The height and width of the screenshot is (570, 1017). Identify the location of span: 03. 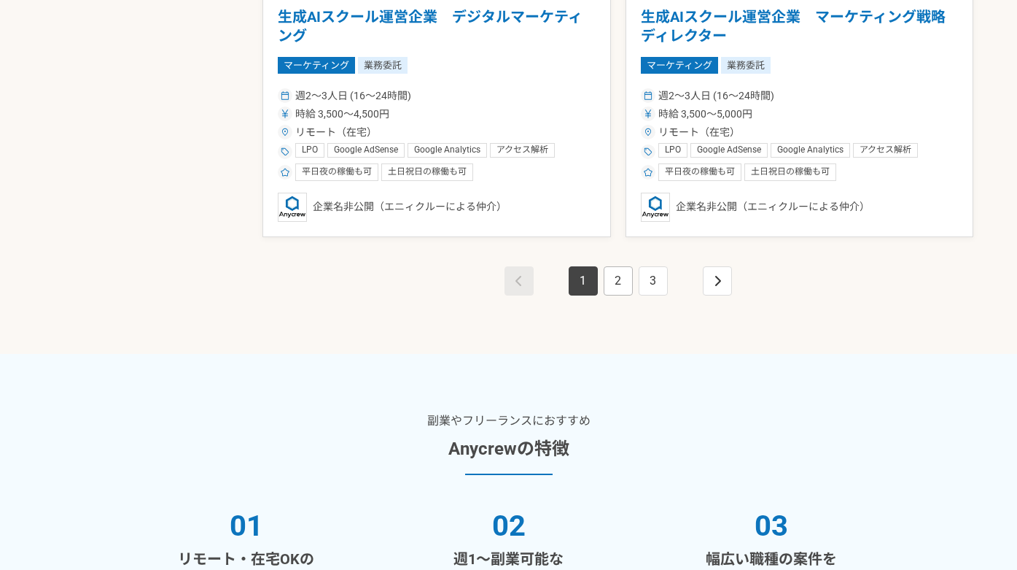
(772, 526).